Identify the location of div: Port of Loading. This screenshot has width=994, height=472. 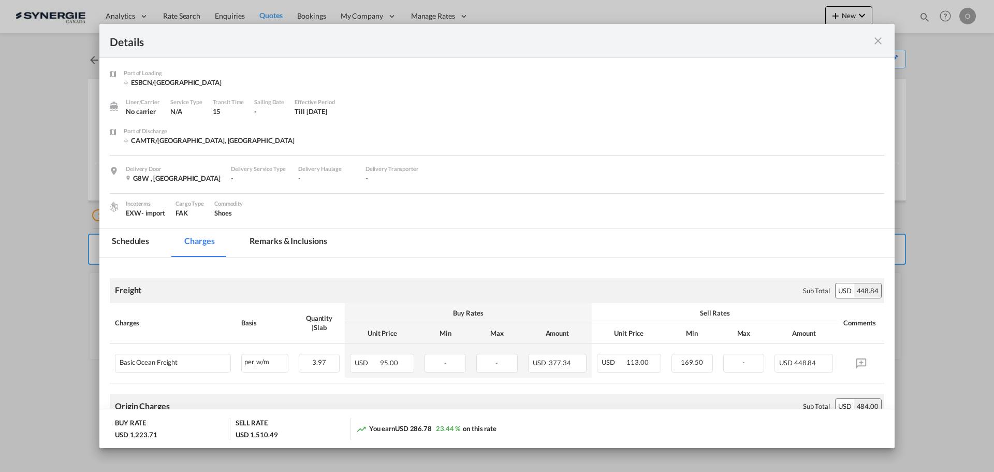
(172, 73).